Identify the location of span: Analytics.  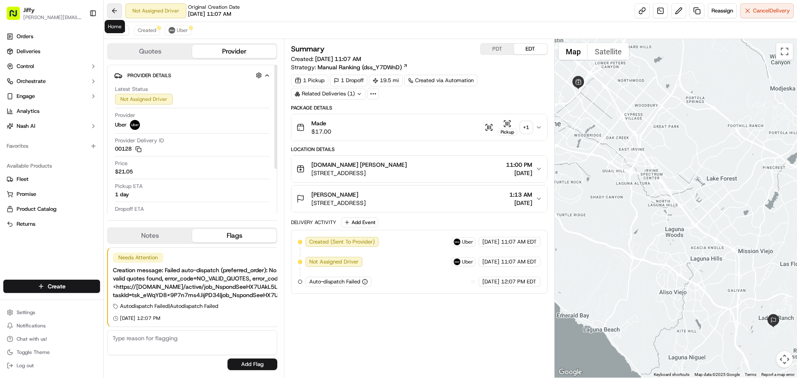
(28, 111).